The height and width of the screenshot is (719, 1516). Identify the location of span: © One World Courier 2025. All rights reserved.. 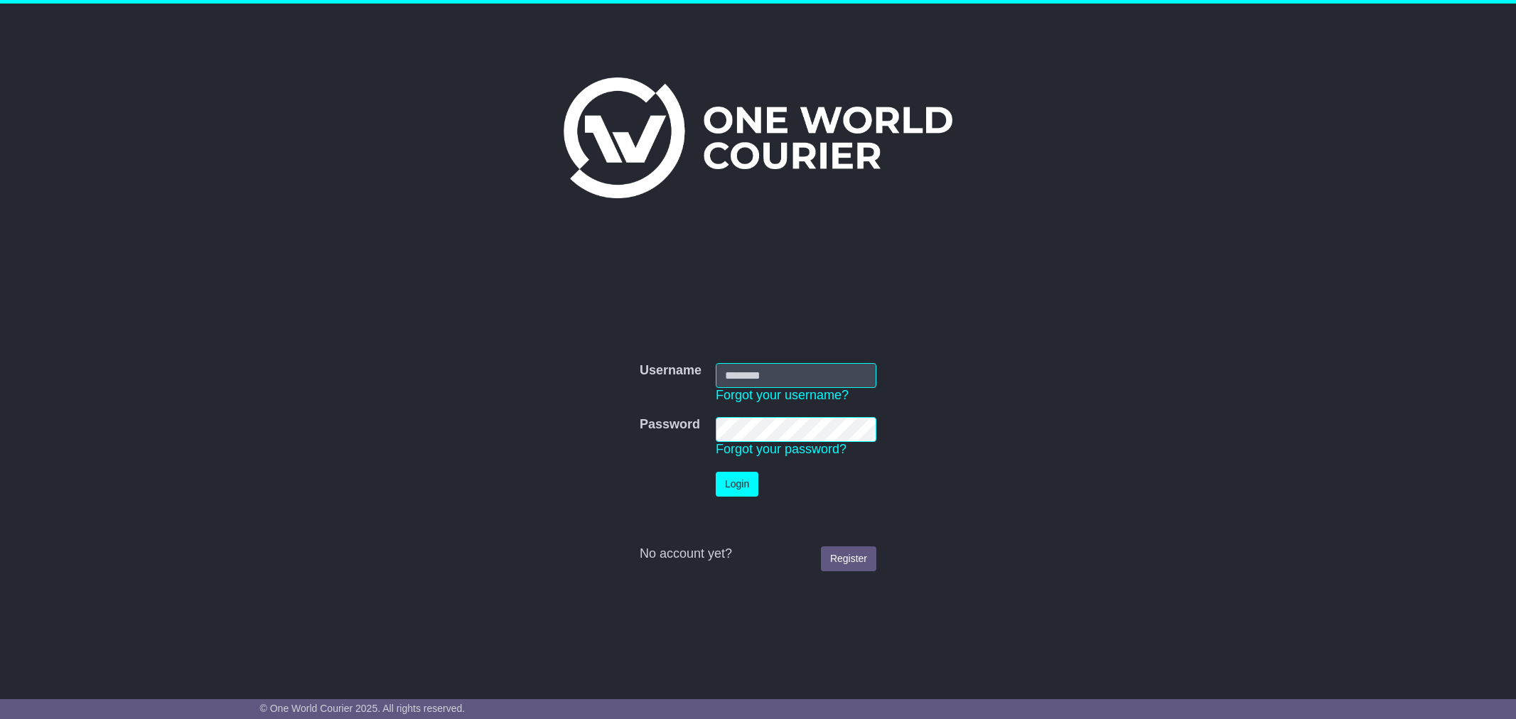
(362, 709).